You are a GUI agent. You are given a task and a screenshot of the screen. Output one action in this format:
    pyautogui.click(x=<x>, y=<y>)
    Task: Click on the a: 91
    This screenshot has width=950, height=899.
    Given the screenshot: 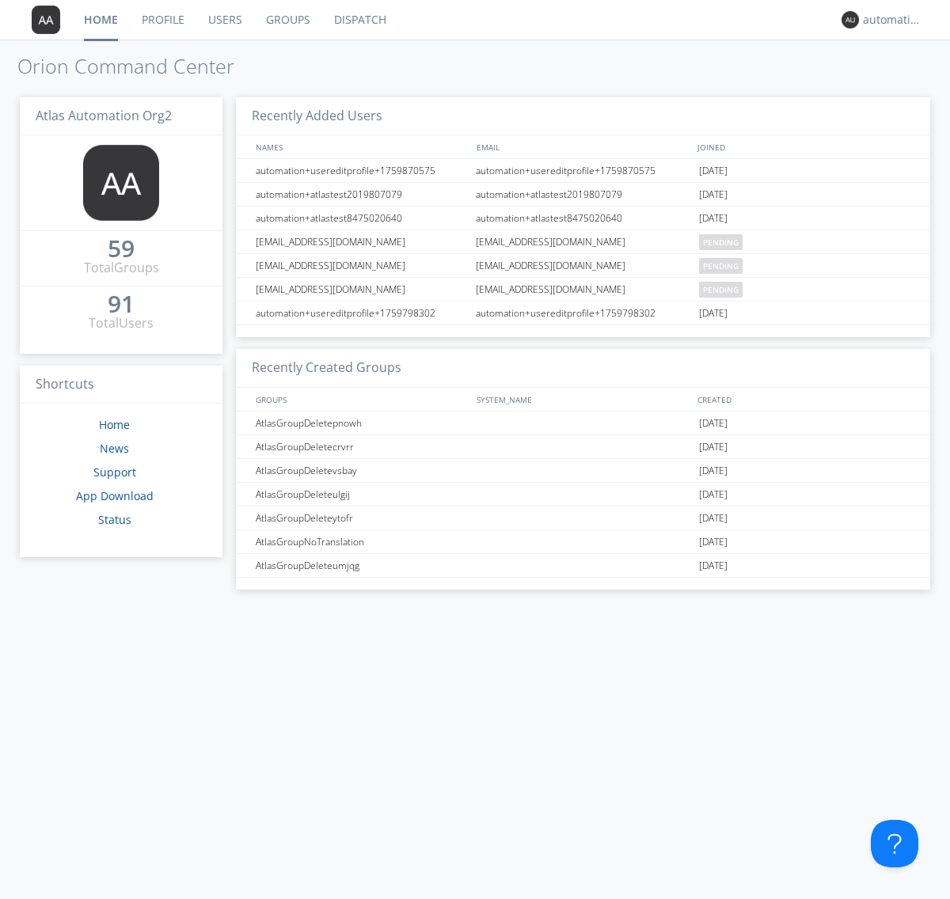 What is the action you would take?
    pyautogui.click(x=121, y=305)
    